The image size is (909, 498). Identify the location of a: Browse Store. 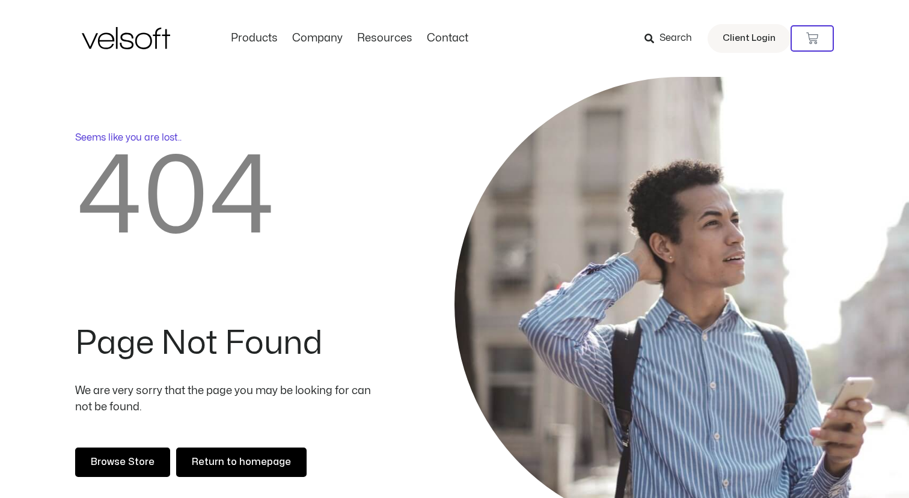
(123, 463).